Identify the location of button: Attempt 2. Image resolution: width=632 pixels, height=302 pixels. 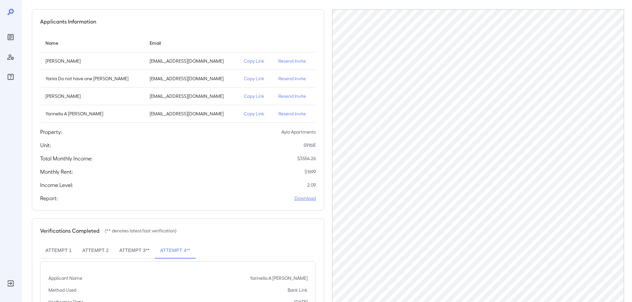
(95, 251).